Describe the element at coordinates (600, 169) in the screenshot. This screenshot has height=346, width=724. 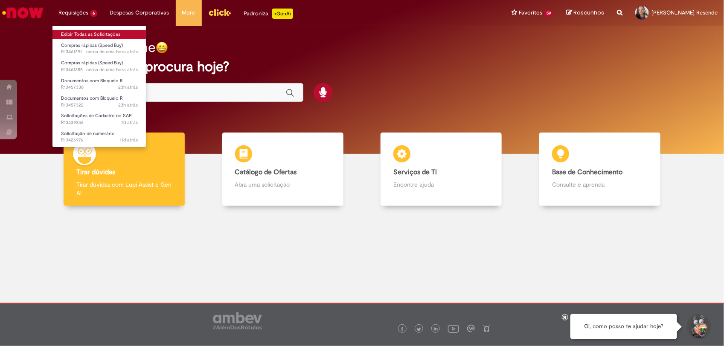
I see `a: Base de Conhecimento Consulte e aprenda` at that location.